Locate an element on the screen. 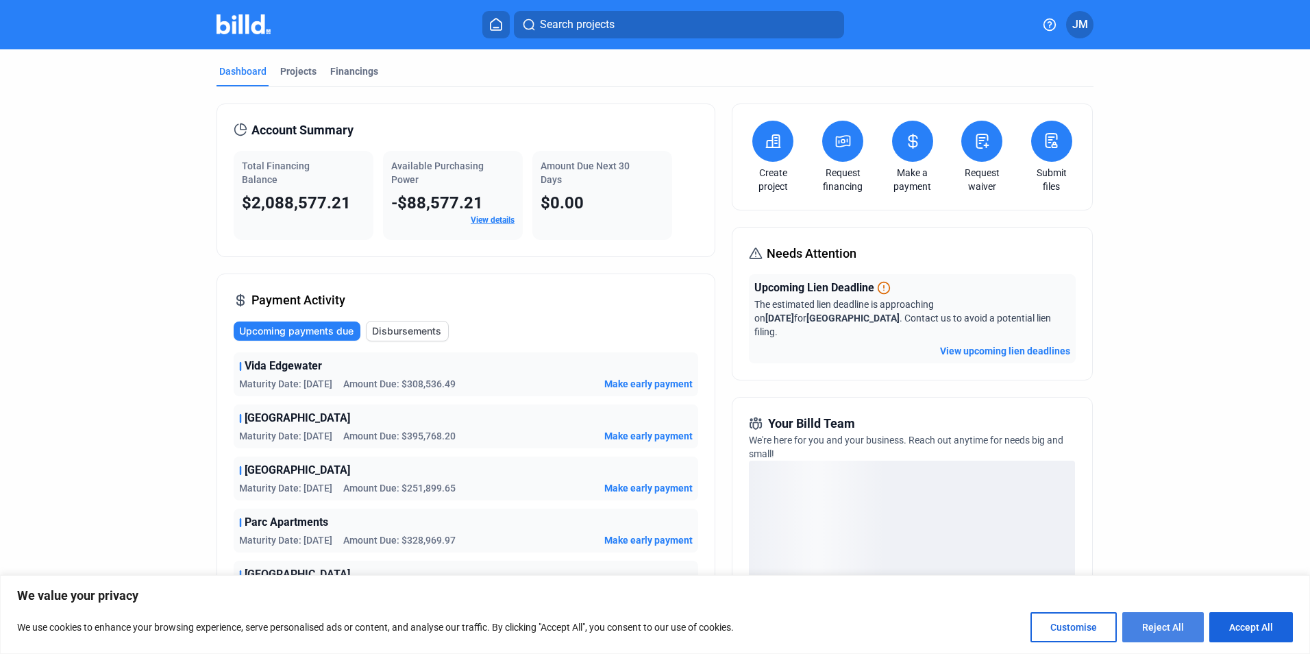 Image resolution: width=1310 pixels, height=654 pixels. span: The estimated lien deadline is approaching on for . Contact us to avoid a potential lien filing. is located at coordinates (902, 318).